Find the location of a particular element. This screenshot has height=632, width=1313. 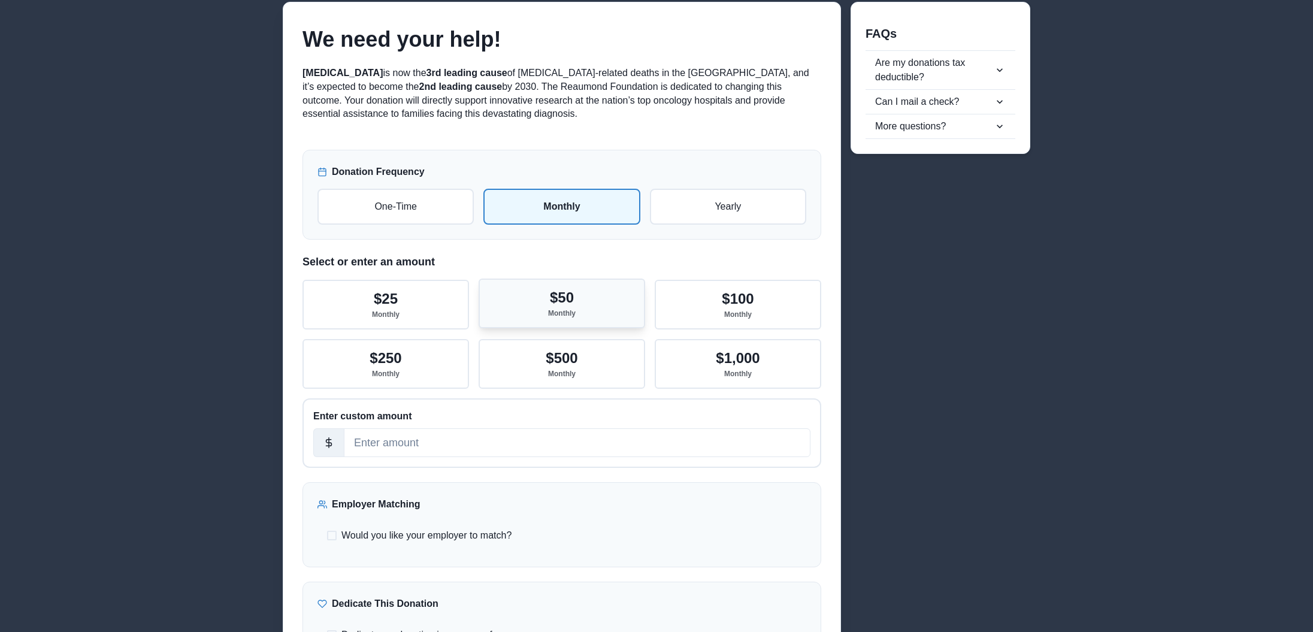

h2: FAQs is located at coordinates (940, 29).